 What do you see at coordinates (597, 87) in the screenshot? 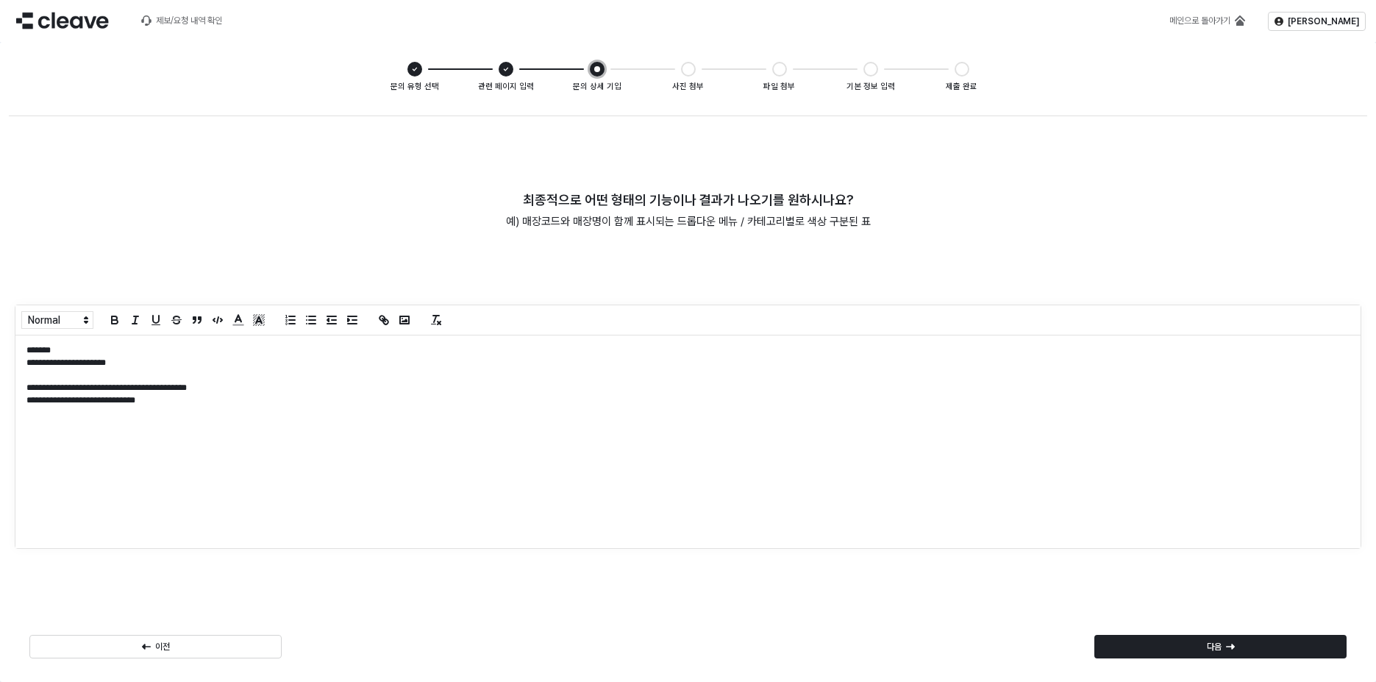
I see `div: 문의 상세 기입` at bounding box center [597, 87].